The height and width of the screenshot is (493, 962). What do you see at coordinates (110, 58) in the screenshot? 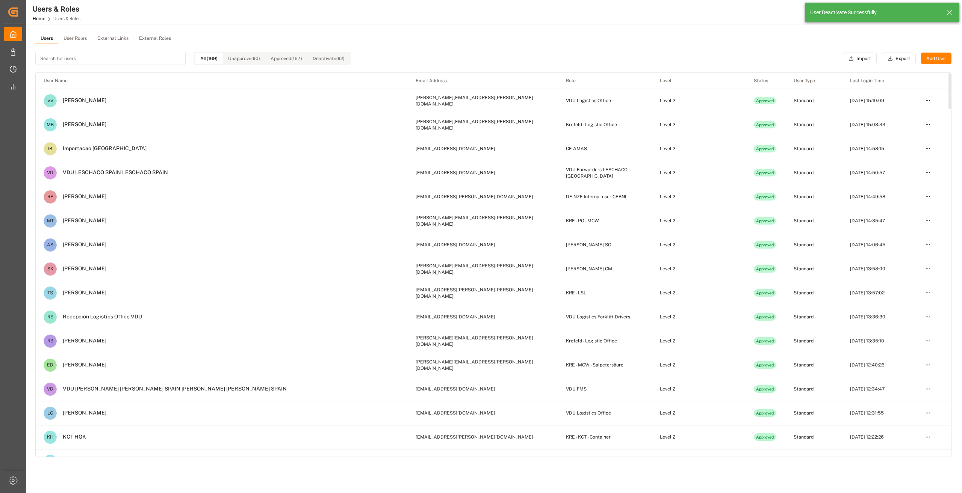
I see `input: Search for users` at bounding box center [110, 58].